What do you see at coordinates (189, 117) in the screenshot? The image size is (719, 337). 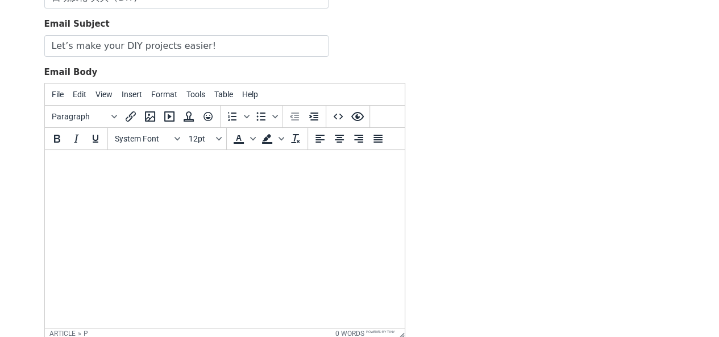 I see `button: Insert template` at bounding box center [189, 117].